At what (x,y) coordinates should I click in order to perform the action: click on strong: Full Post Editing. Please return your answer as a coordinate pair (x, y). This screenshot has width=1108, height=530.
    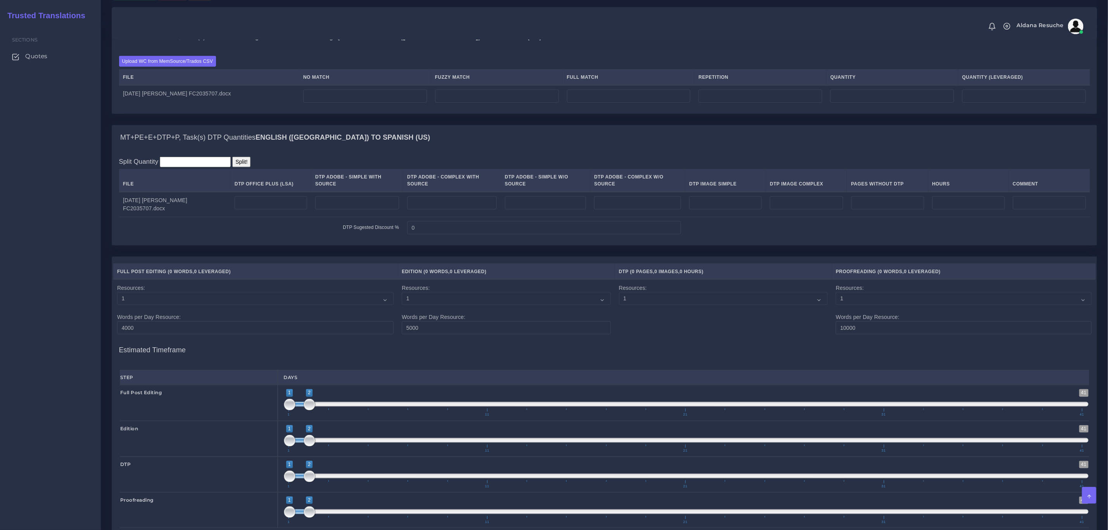
    Looking at the image, I should click on (141, 392).